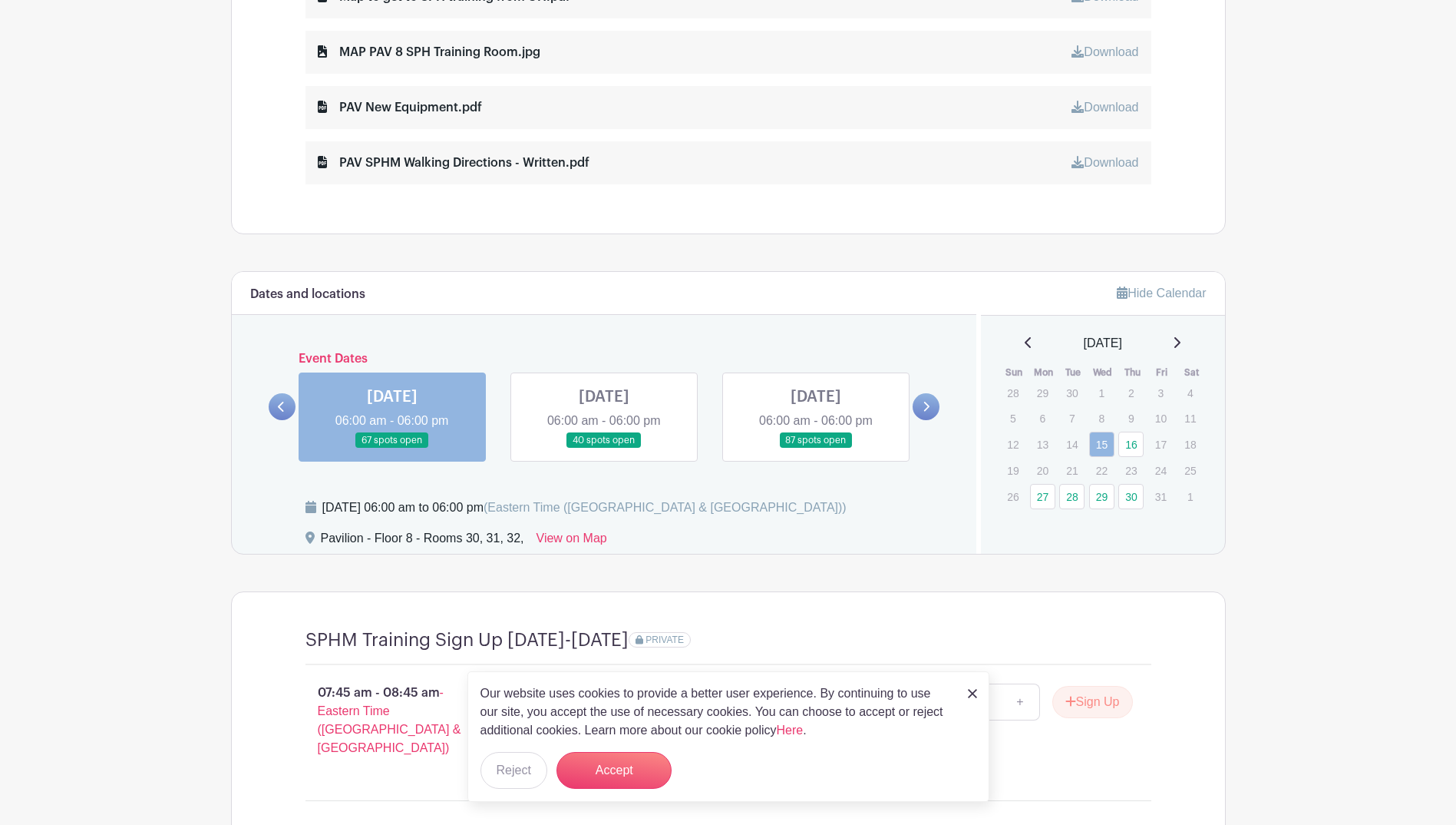  What do you see at coordinates (1161, 418) in the screenshot?
I see `p: 10` at bounding box center [1161, 418].